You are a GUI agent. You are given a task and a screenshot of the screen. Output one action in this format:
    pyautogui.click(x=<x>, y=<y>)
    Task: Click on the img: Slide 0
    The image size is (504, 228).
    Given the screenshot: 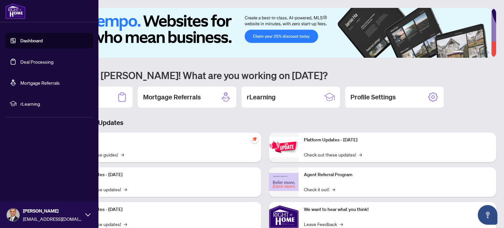 What is the action you would take?
    pyautogui.click(x=262, y=33)
    